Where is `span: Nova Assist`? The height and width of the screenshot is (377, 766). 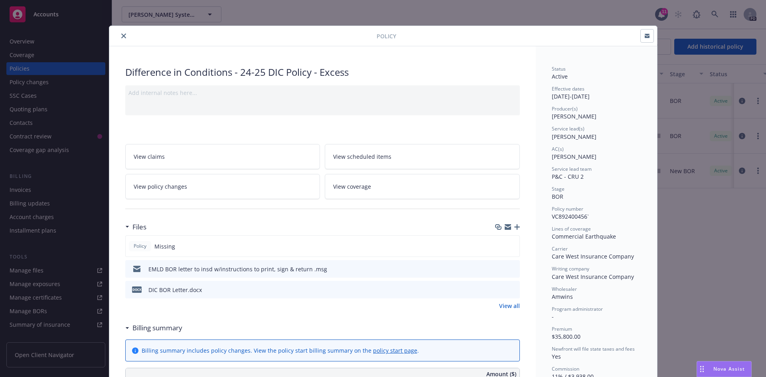 span: Nova Assist is located at coordinates (729, 369).